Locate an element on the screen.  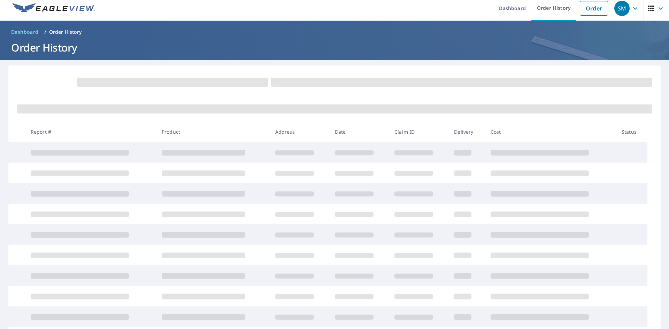
div: SM is located at coordinates (622, 8).